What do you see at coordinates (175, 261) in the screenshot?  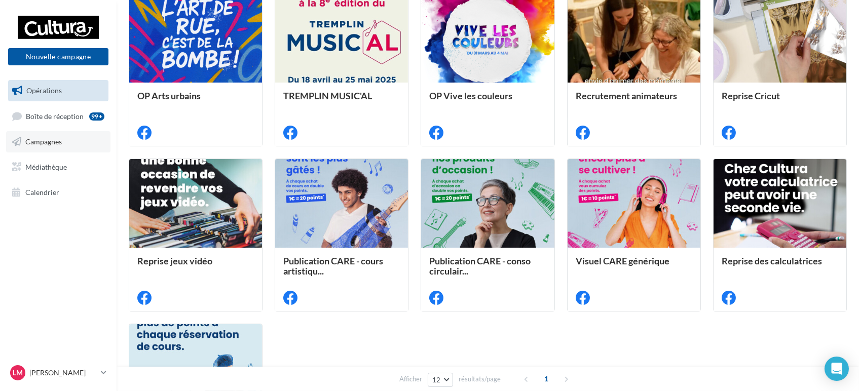 I see `span: Reprise jeux vidéo` at bounding box center [175, 261].